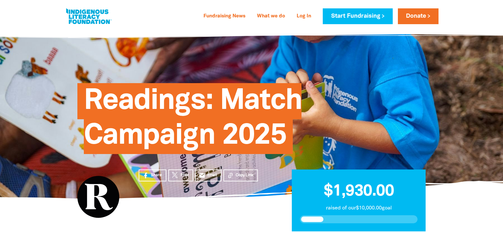 This screenshot has height=232, width=503. Describe the element at coordinates (192, 121) in the screenshot. I see `span: Readings: Match Campaign 2025` at that location.